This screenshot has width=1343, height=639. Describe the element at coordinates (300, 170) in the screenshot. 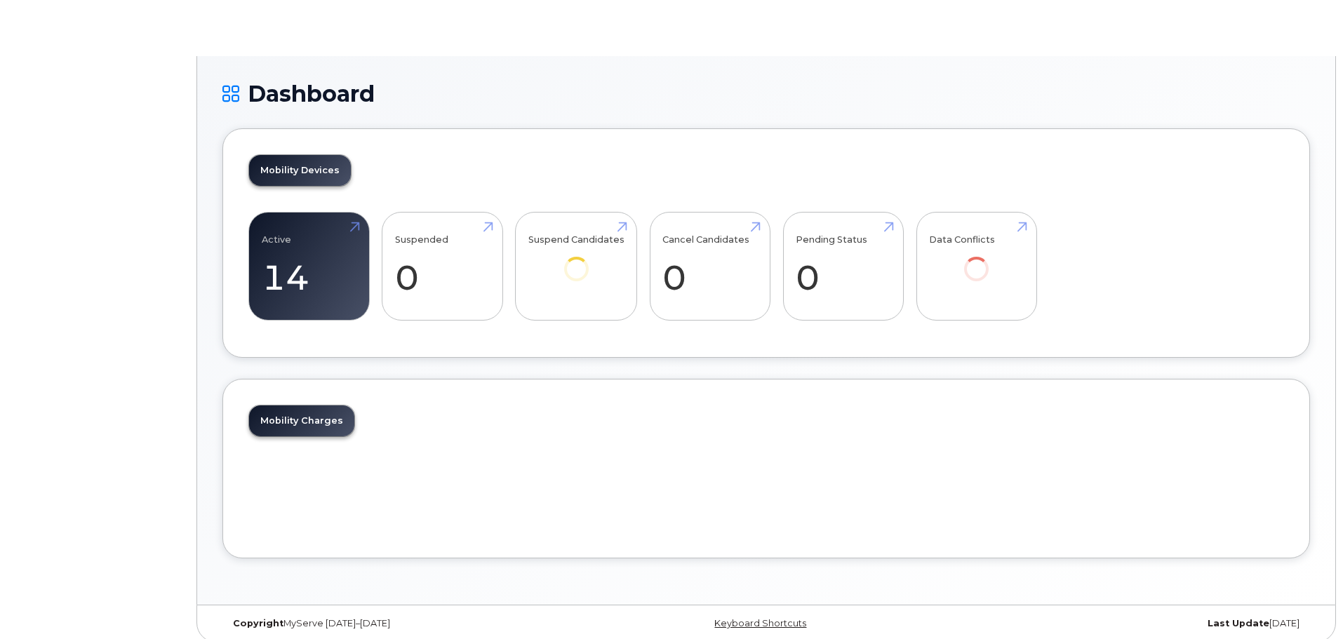

I see `a: Mobility Devices` at that location.